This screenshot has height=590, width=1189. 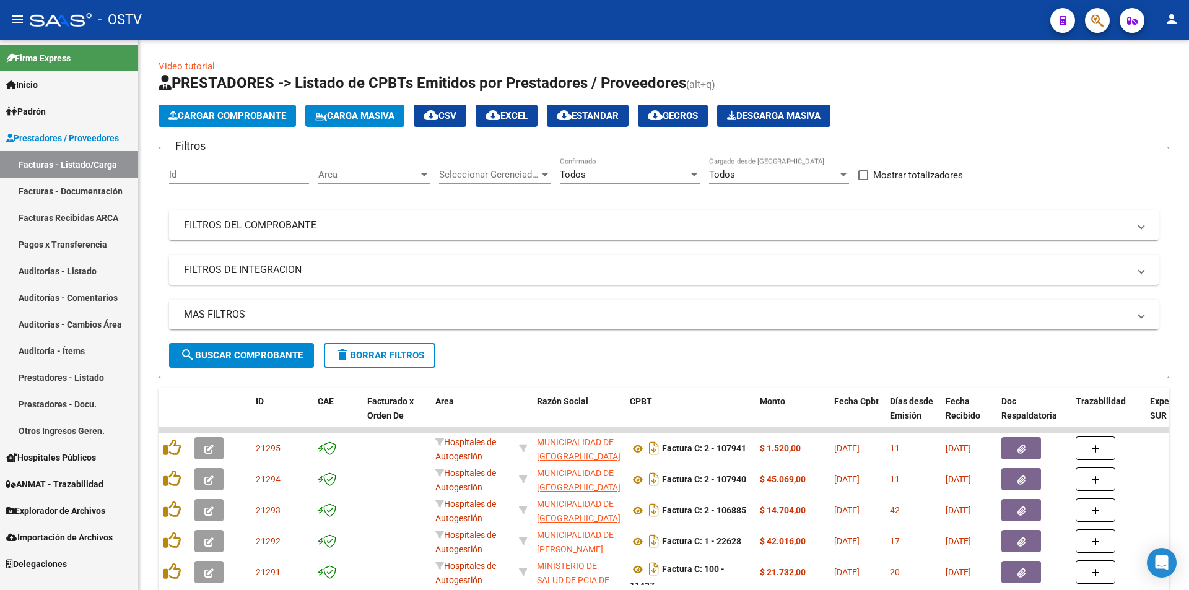 I want to click on span: CPBT, so click(x=641, y=401).